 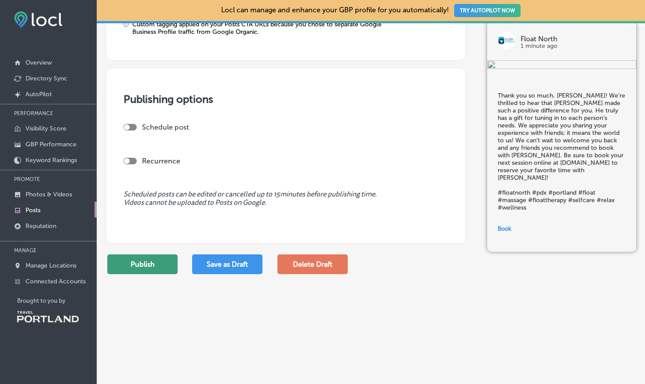 What do you see at coordinates (46, 78) in the screenshot?
I see `p: Directory Sync` at bounding box center [46, 78].